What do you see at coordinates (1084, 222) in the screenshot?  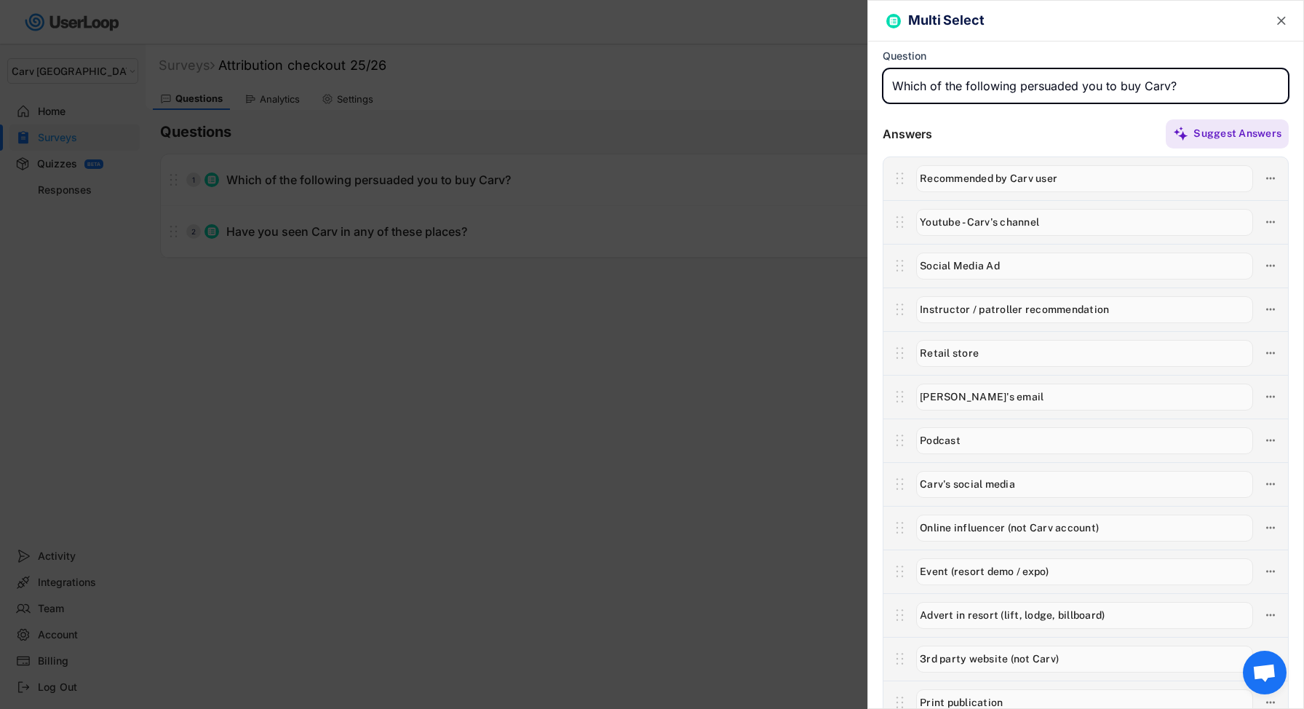 I see `input: Youtube - Carv's channel` at bounding box center [1084, 222].